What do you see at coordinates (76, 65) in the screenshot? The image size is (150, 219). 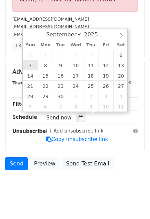 I see `span: September 10, 2025` at bounding box center [76, 65].